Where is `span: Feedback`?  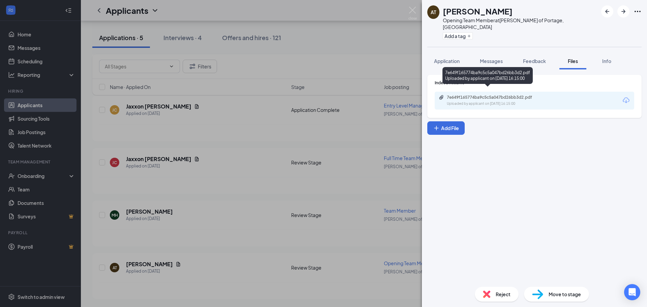
span: Feedback is located at coordinates (534, 61).